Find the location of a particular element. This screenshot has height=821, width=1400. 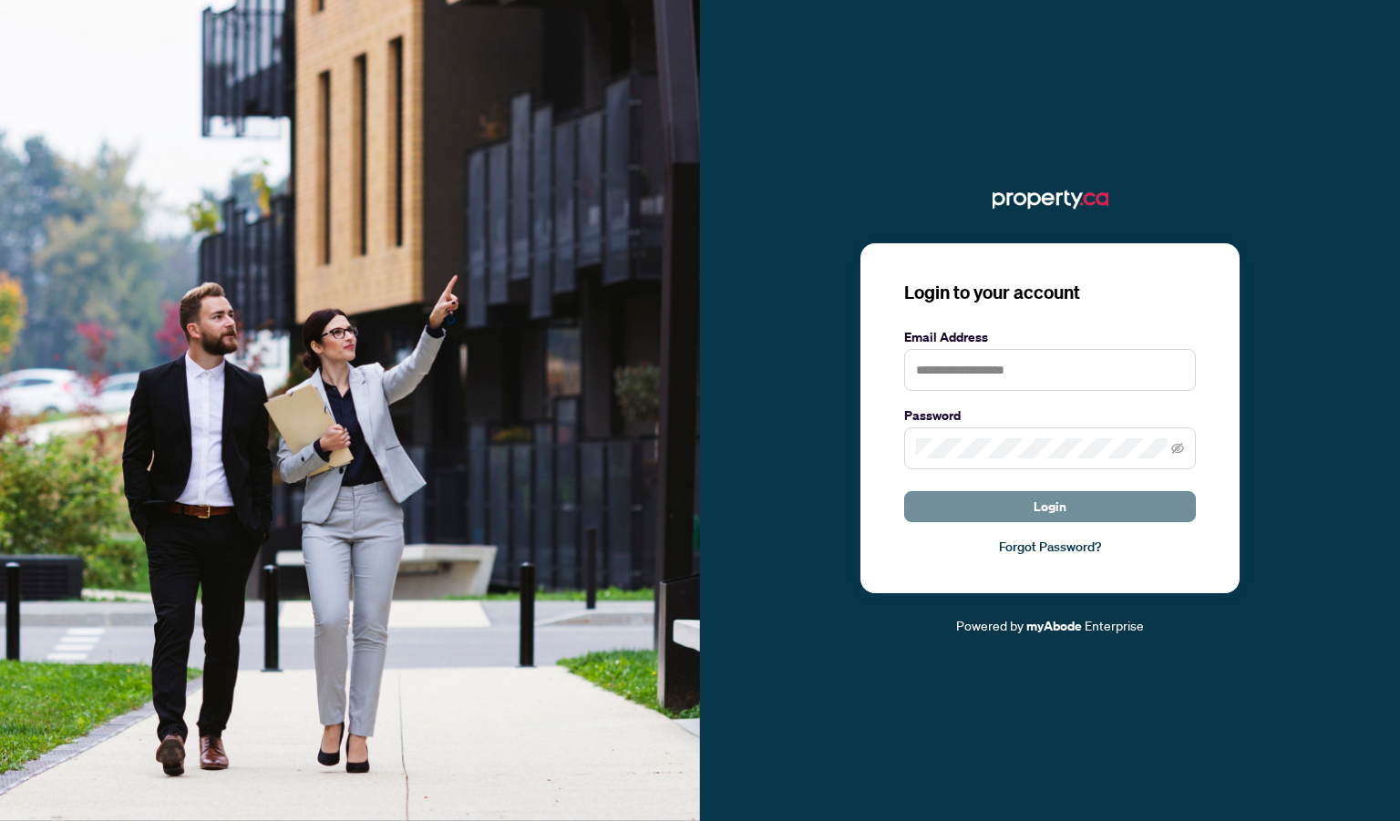

h3: Login to your account is located at coordinates (1050, 293).